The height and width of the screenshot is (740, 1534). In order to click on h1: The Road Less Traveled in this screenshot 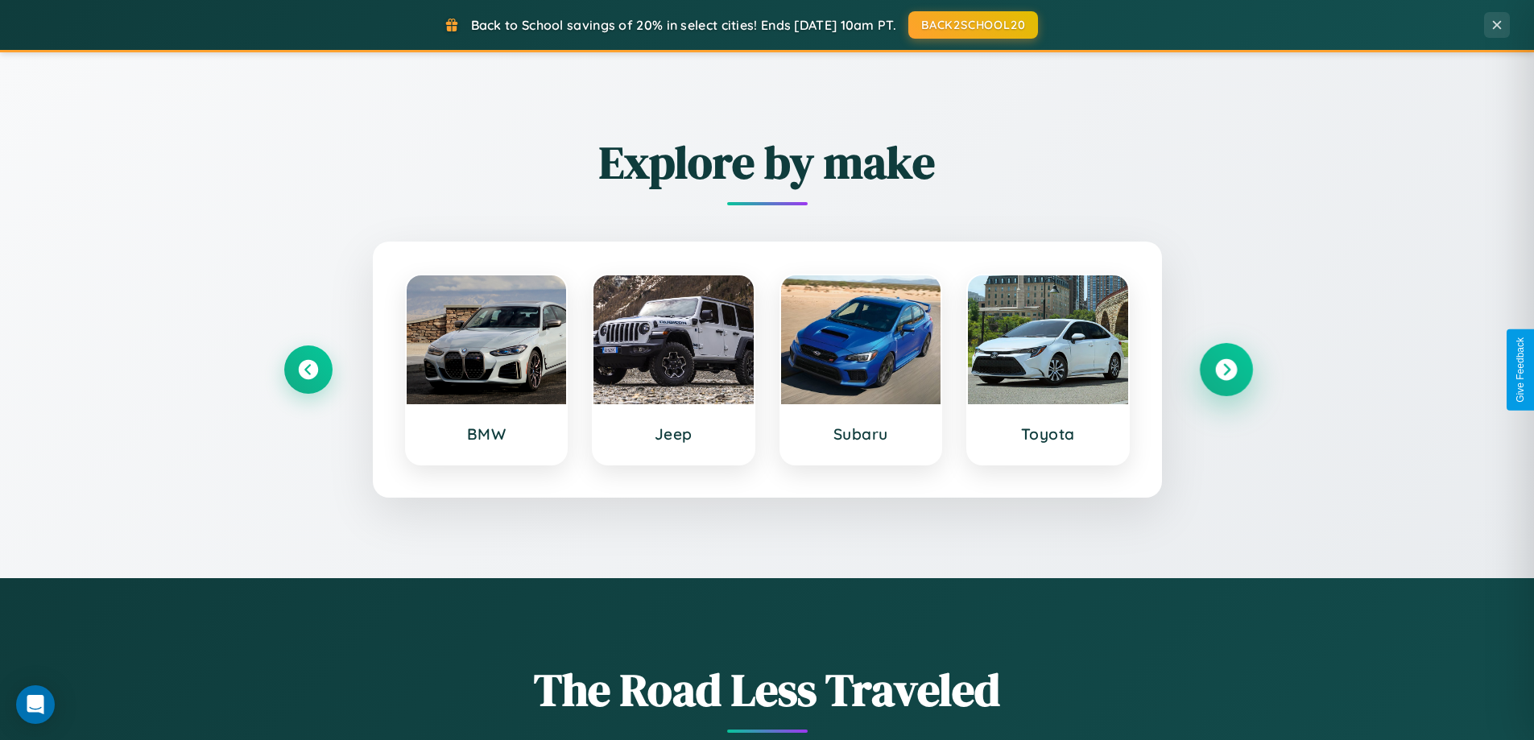, I will do `click(767, 689)`.